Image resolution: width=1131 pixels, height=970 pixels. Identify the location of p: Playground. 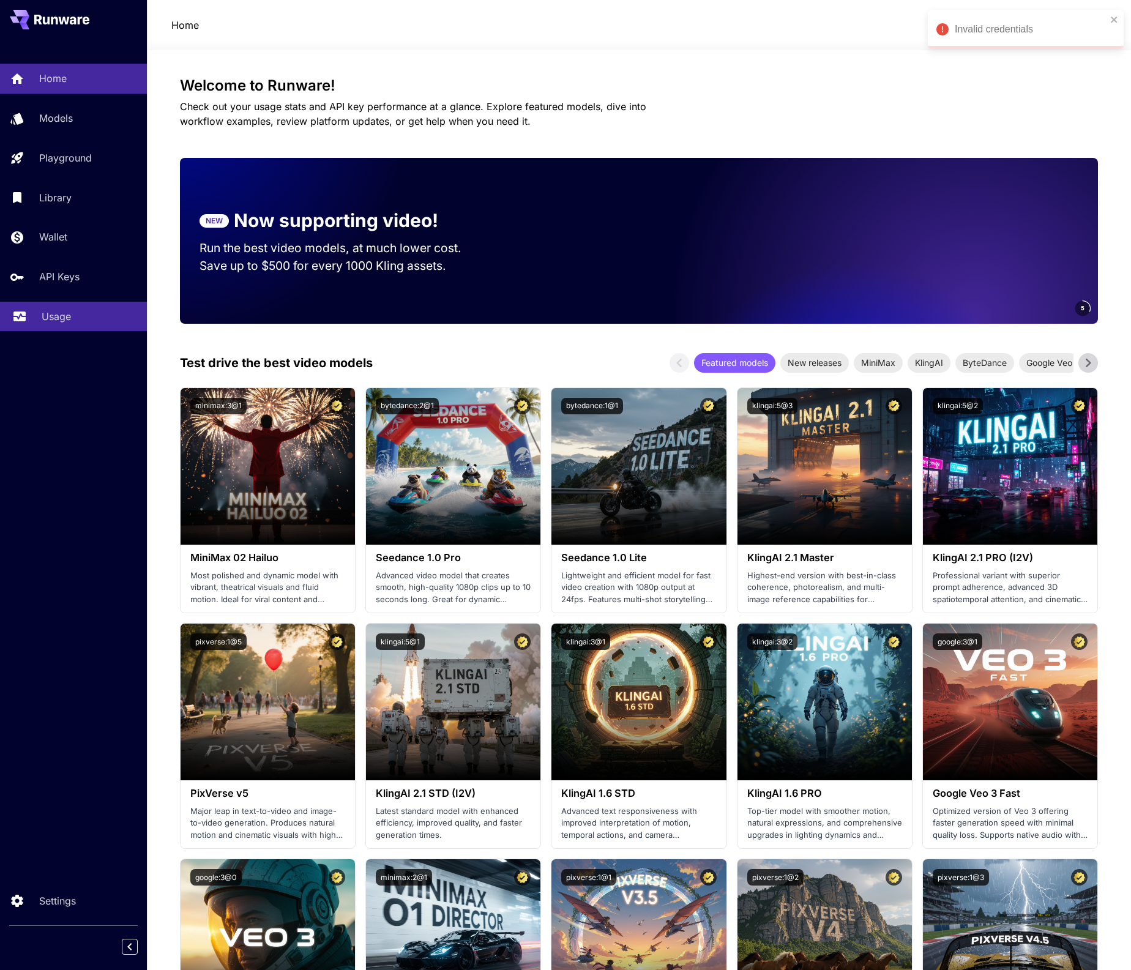
(66, 158).